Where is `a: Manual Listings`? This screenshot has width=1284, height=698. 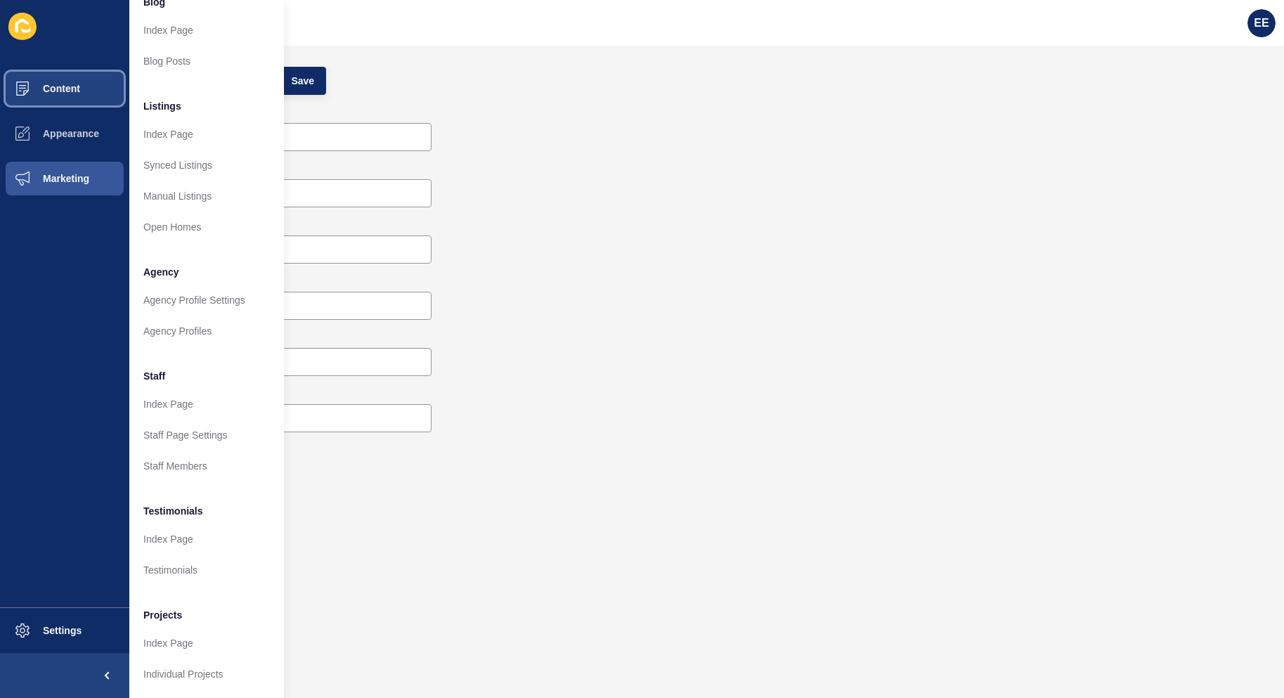 a: Manual Listings is located at coordinates (207, 196).